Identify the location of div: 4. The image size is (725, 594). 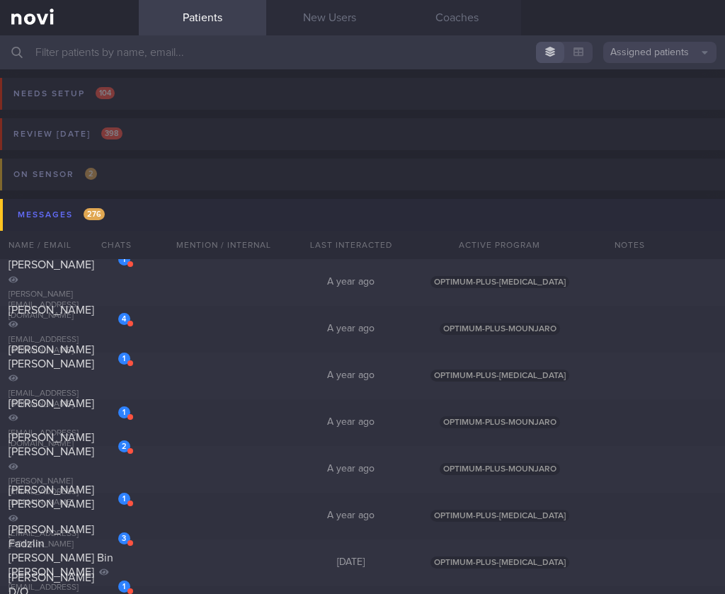
(124, 319).